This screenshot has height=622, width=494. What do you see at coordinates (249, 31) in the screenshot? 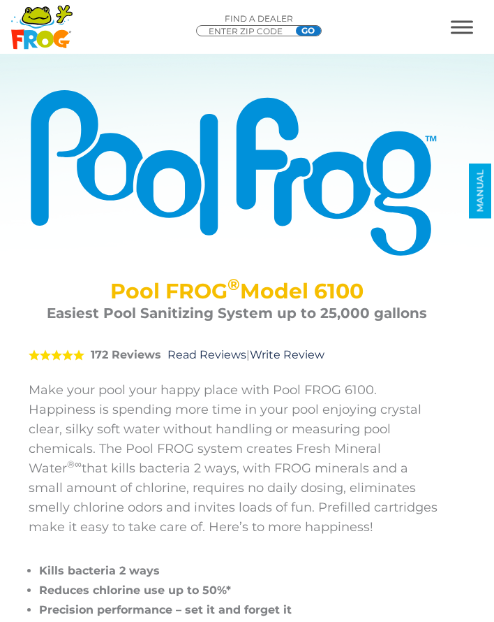
I see `input: Zip Code Form` at bounding box center [249, 31].